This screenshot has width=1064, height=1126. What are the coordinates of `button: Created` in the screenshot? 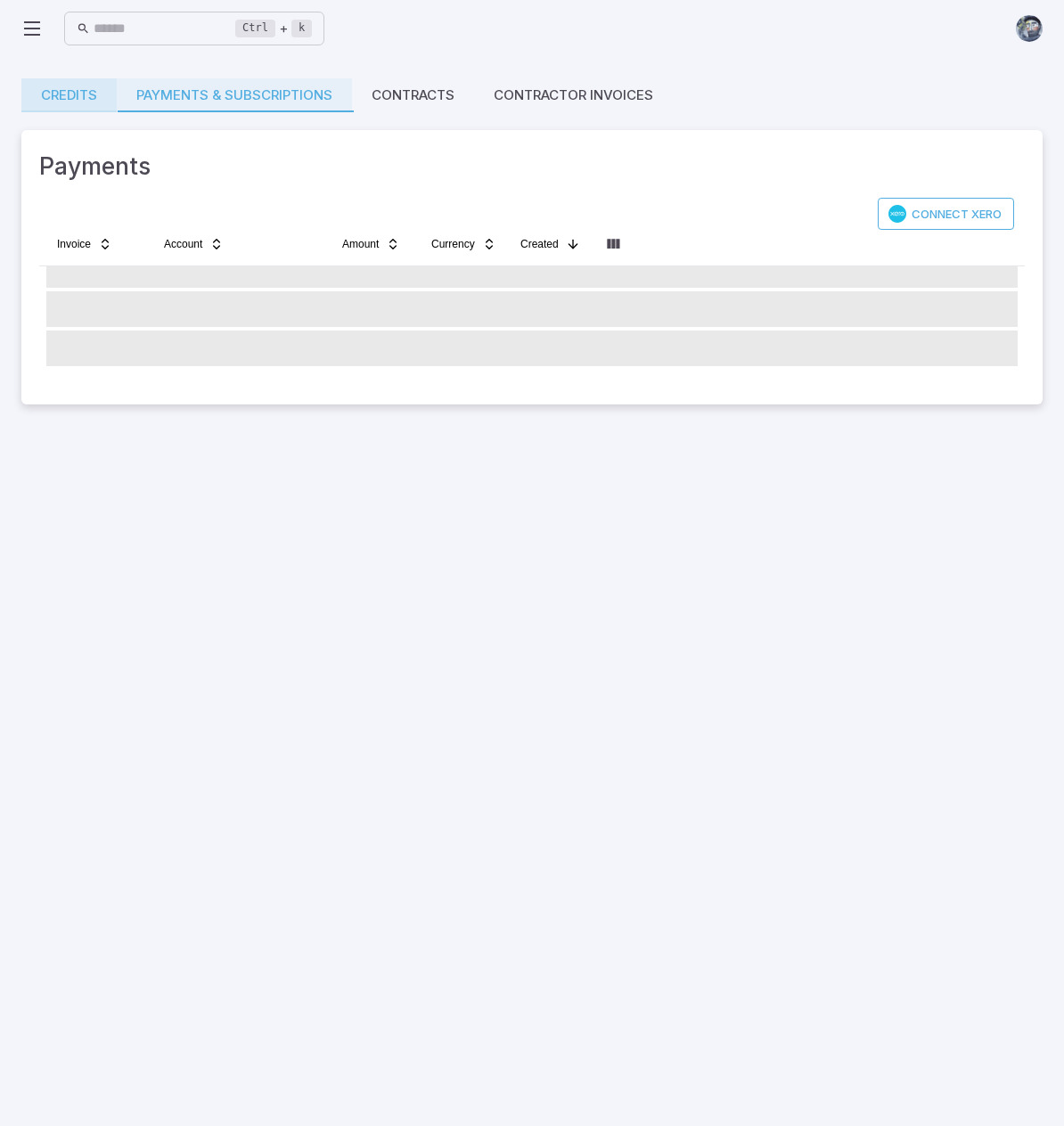 It's located at (550, 244).